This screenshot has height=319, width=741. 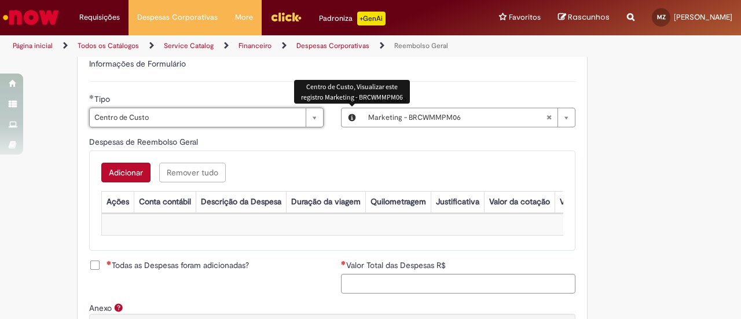 I want to click on a: Financeiro, so click(x=255, y=46).